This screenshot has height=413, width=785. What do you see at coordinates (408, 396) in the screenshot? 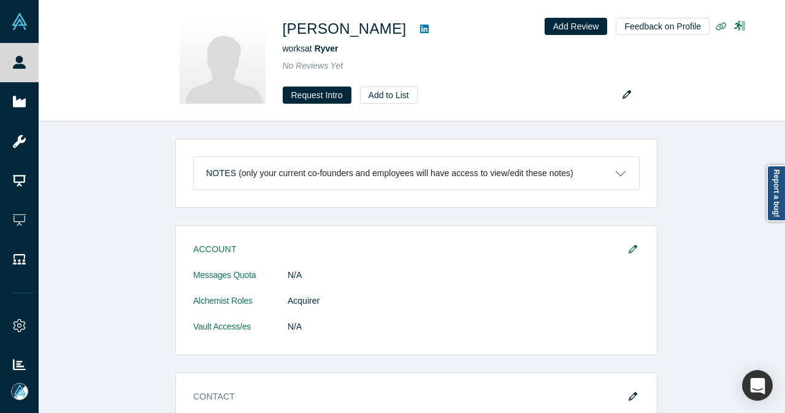
I see `h3: Contact` at bounding box center [408, 396].